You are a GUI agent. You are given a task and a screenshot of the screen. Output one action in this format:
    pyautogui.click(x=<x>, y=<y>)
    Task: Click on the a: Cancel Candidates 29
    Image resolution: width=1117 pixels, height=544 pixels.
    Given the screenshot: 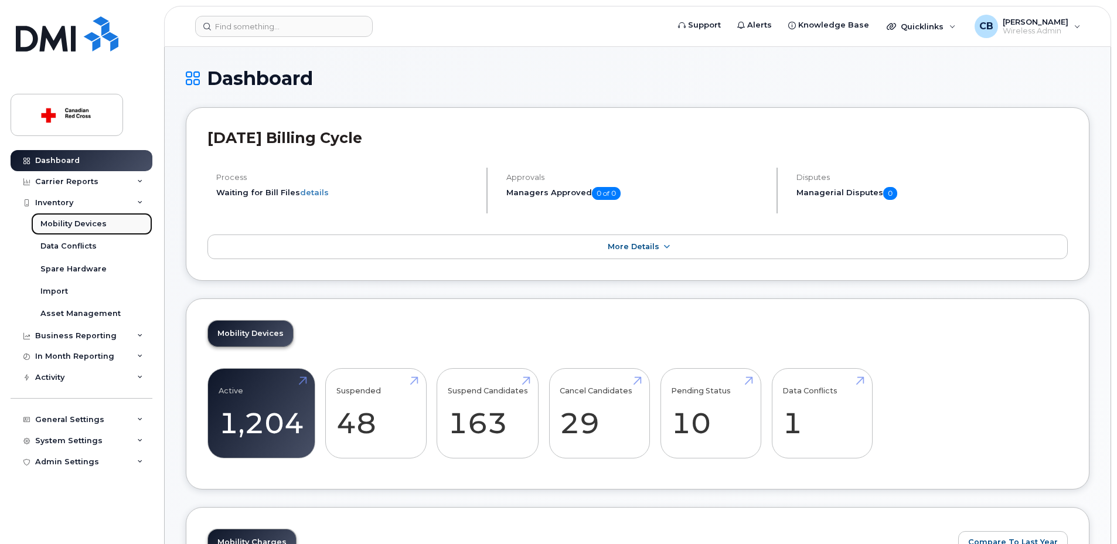 What is the action you would take?
    pyautogui.click(x=599, y=413)
    